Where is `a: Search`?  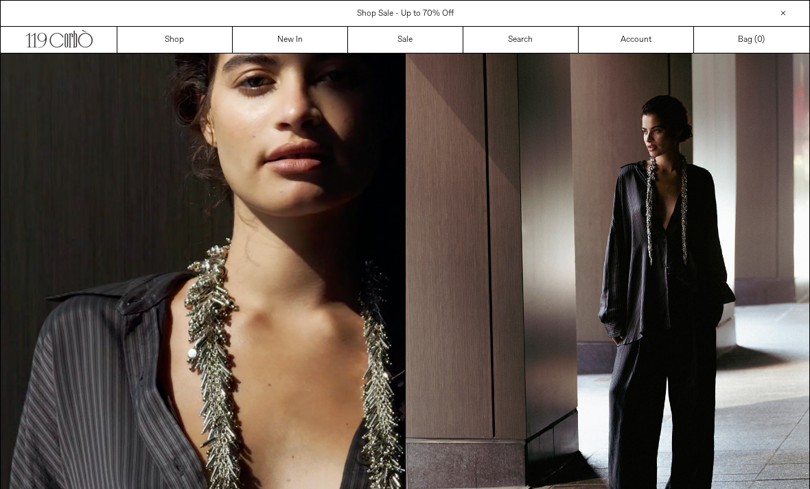 a: Search is located at coordinates (521, 40).